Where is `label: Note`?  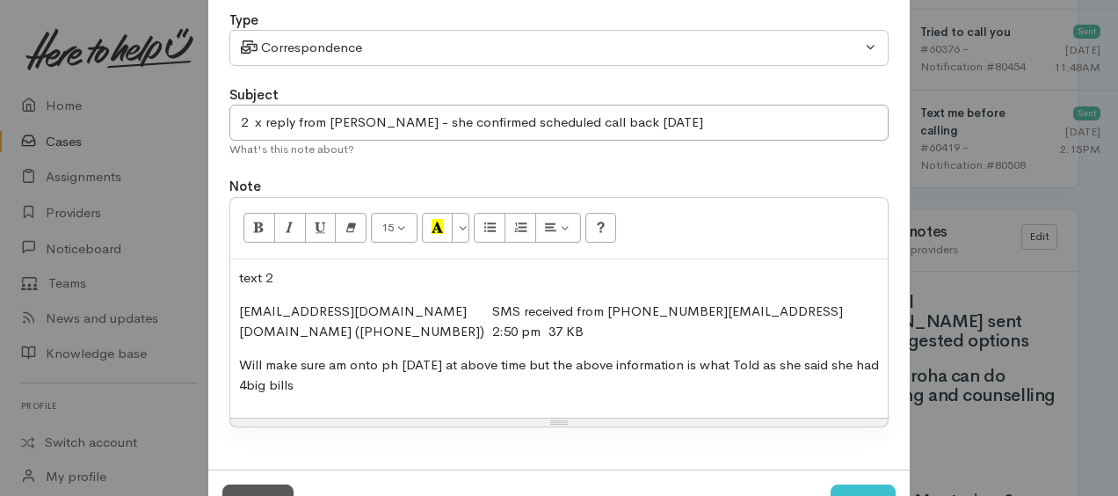 label: Note is located at coordinates (245, 186).